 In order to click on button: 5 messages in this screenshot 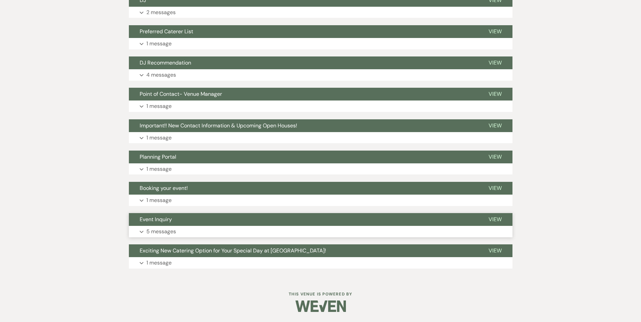, I will do `click(321, 232)`.